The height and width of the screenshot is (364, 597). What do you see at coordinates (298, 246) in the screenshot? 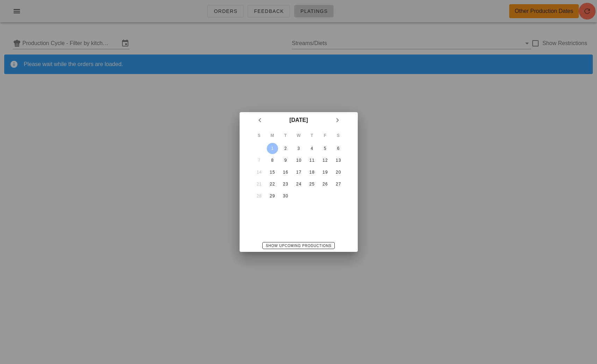
I see `span: Show Upcoming Productions` at bounding box center [298, 246].